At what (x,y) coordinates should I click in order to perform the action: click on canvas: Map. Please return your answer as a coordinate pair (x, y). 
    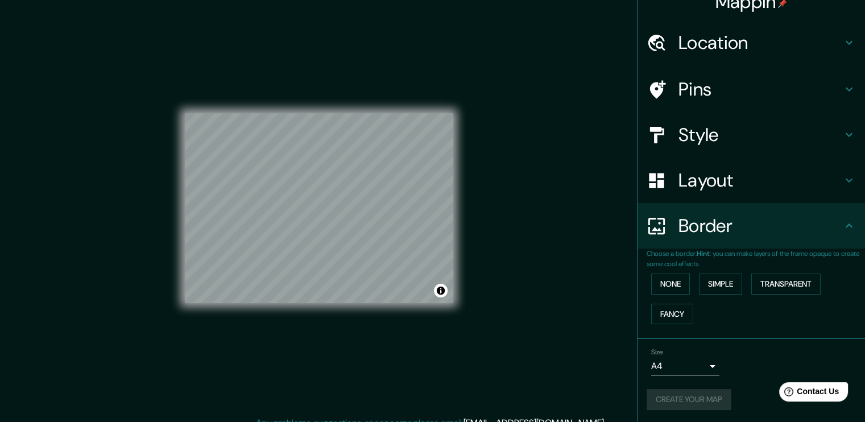
    Looking at the image, I should click on (319, 208).